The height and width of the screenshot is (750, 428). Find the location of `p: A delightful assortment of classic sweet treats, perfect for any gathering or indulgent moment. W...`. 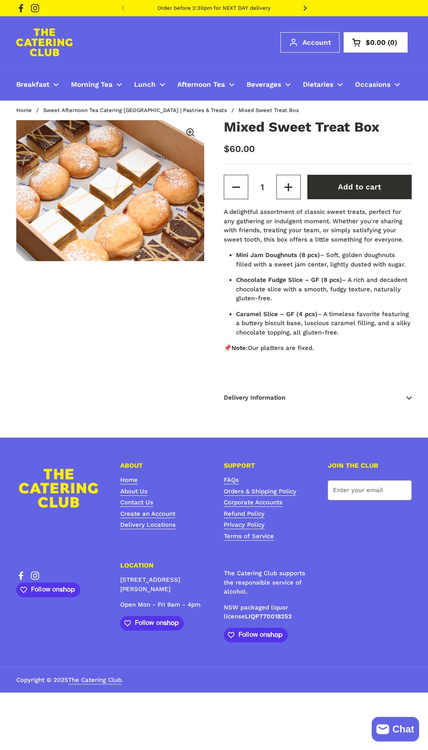

p: A delightful assortment of classic sweet treats, perfect for any gathering or indulgent moment. W... is located at coordinates (317, 226).